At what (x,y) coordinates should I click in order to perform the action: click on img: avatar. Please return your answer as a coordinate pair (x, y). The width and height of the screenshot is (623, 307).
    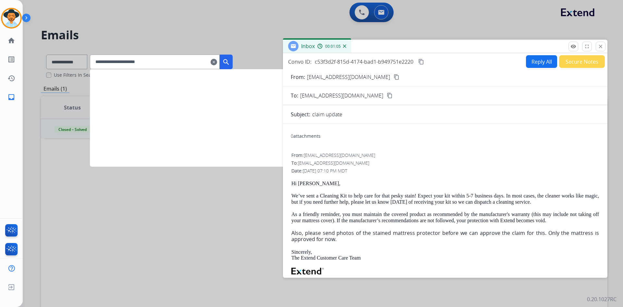
    Looking at the image, I should click on (11, 18).